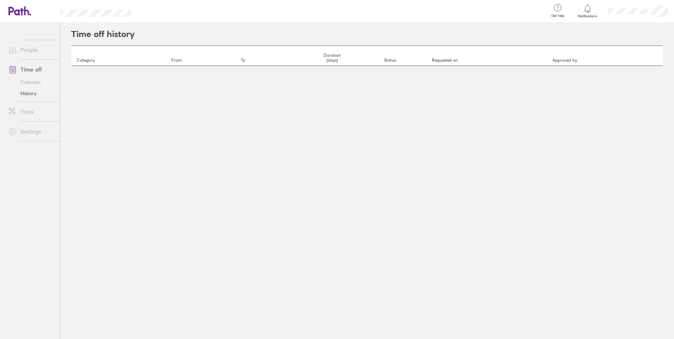  Describe the element at coordinates (118, 56) in the screenshot. I see `th: Category` at that location.